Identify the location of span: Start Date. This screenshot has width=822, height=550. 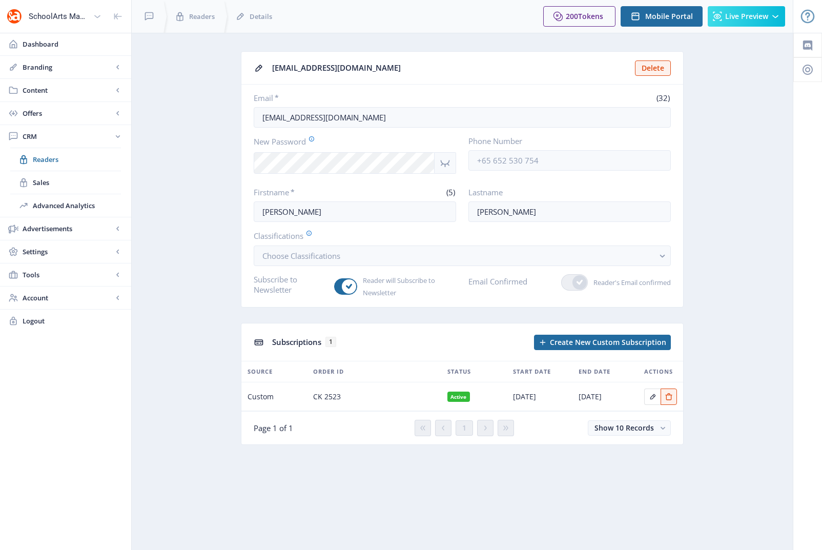
(532, 371).